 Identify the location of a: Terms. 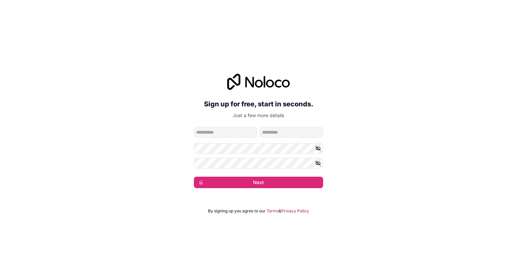
(273, 211).